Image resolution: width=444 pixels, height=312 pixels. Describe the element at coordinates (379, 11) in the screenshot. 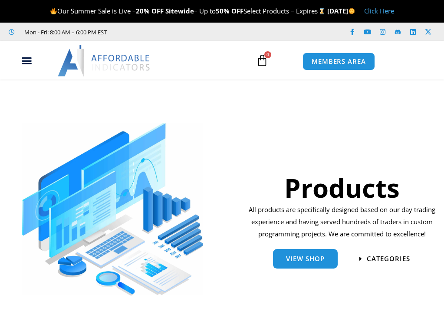

I see `a: Click Here` at that location.